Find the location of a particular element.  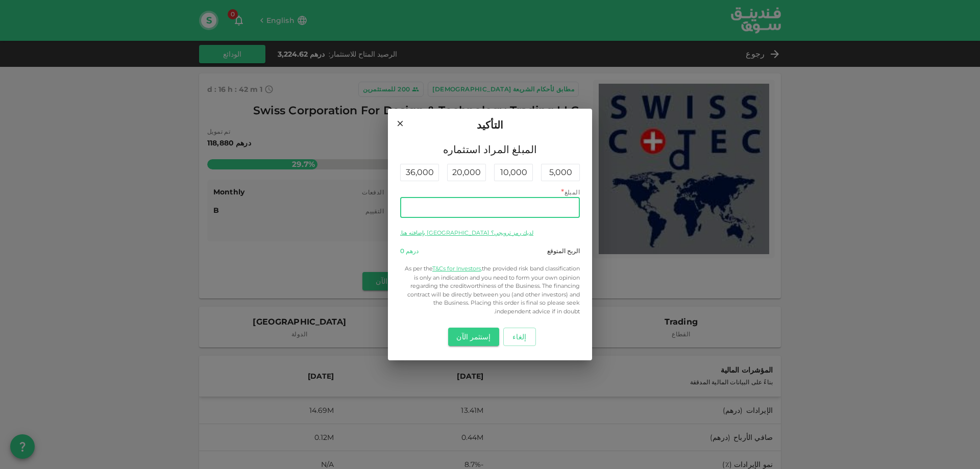

div: 0 is located at coordinates (409, 251).